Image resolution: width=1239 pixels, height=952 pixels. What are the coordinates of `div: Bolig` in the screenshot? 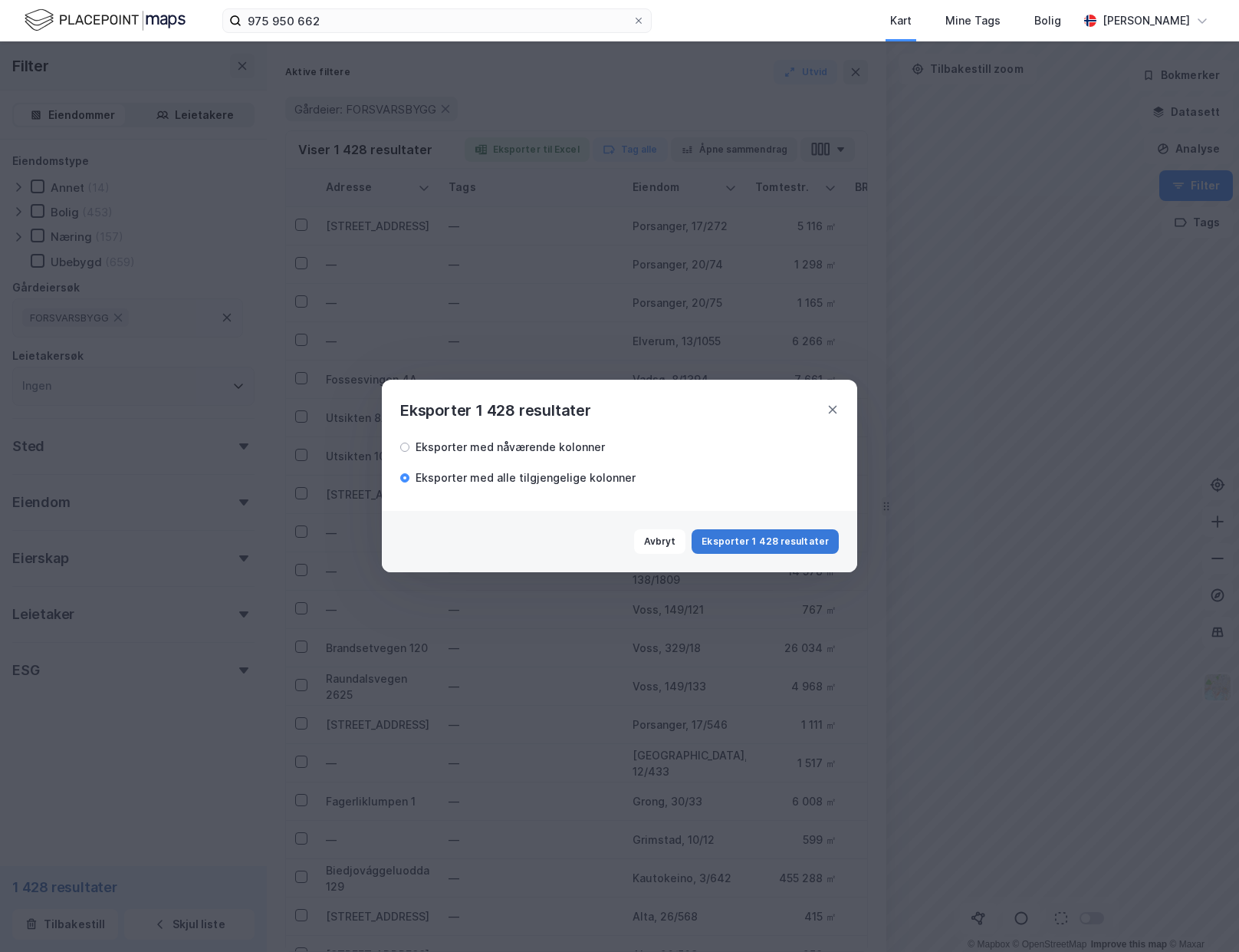 It's located at (1047, 20).